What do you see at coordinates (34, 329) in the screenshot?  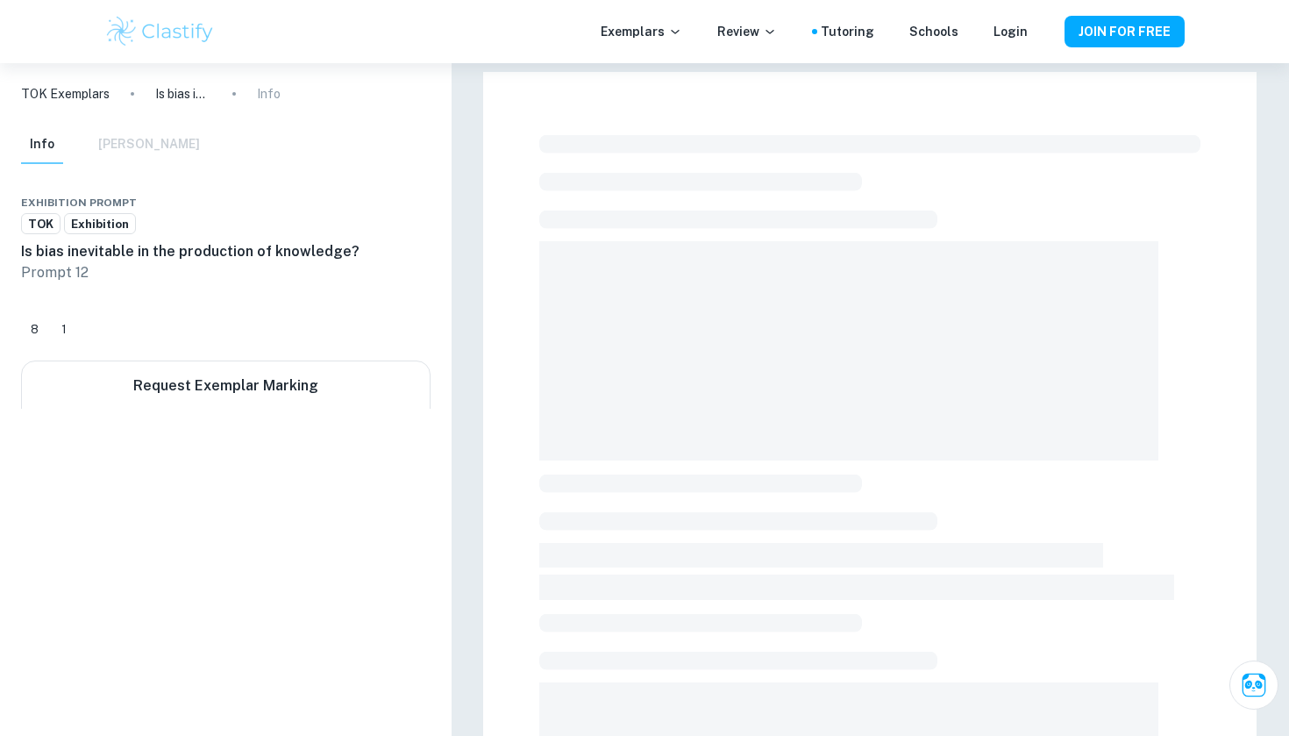 I see `div: Like` at bounding box center [34, 329].